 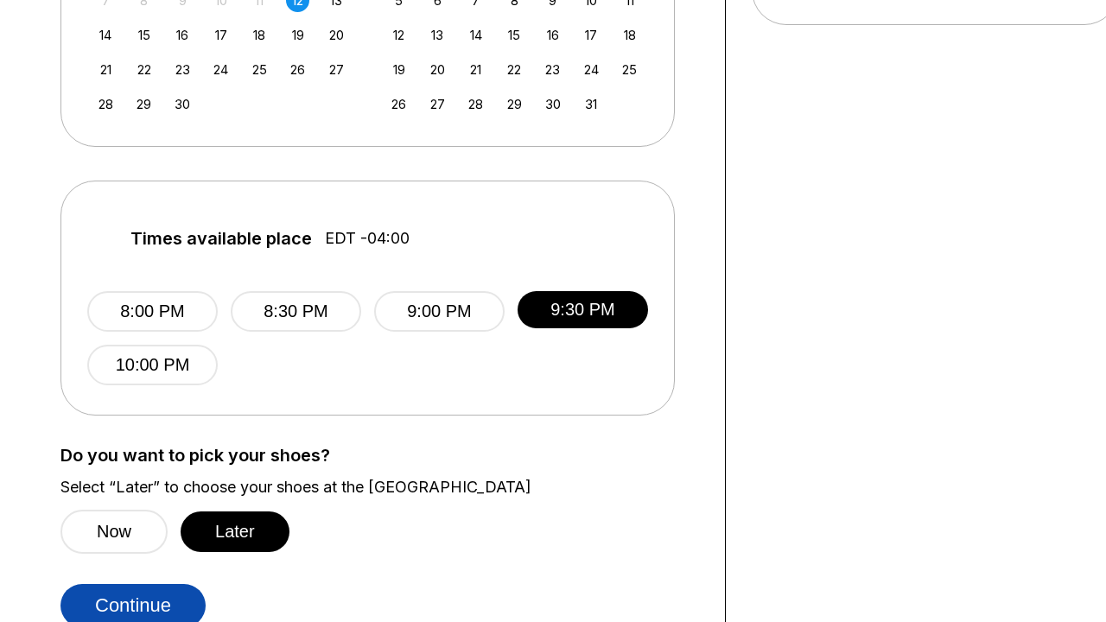 I want to click on div: Choose Thursday, September 25th, 2025, so click(x=259, y=69).